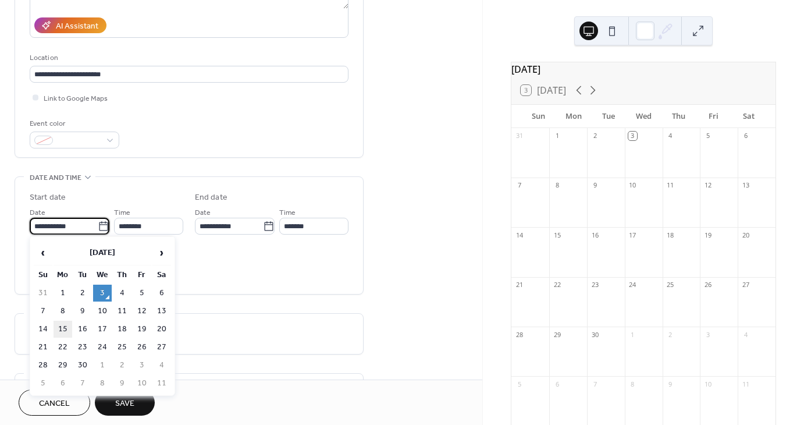  What do you see at coordinates (83, 329) in the screenshot?
I see `td: 16` at bounding box center [83, 329].